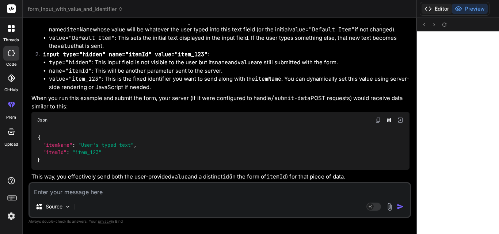 The width and height of the screenshot is (499, 234). What do you see at coordinates (75, 79) in the screenshot?
I see `code: value="item_123"` at bounding box center [75, 79].